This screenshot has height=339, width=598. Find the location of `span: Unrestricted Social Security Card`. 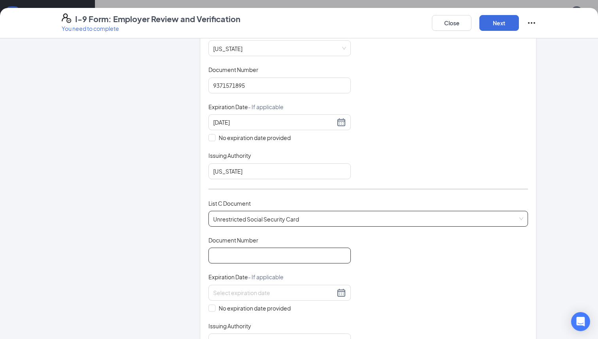

span: Unrestricted Social Security Card is located at coordinates (368, 219).